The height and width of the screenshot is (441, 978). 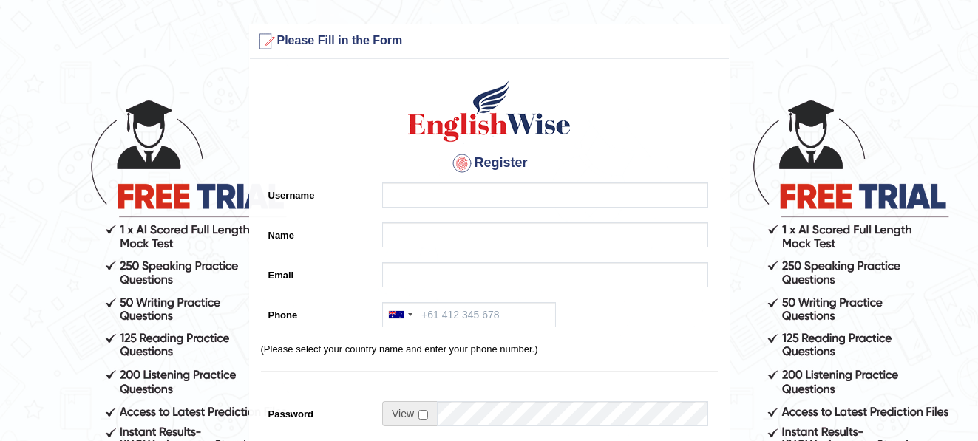 I want to click on input: Show/Hide Password, so click(x=423, y=415).